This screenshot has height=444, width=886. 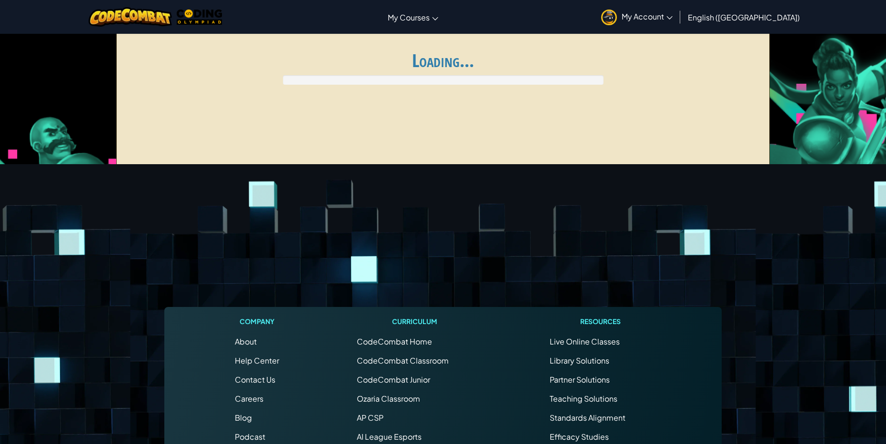 What do you see at coordinates (609, 17) in the screenshot?
I see `img: avatar` at bounding box center [609, 17].